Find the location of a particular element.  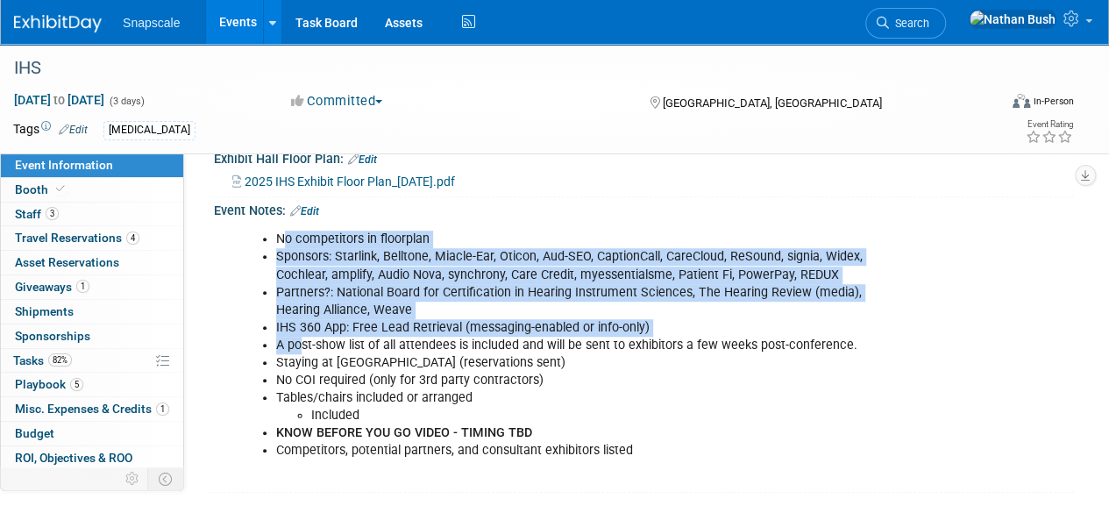

a: Search is located at coordinates (906, 23).